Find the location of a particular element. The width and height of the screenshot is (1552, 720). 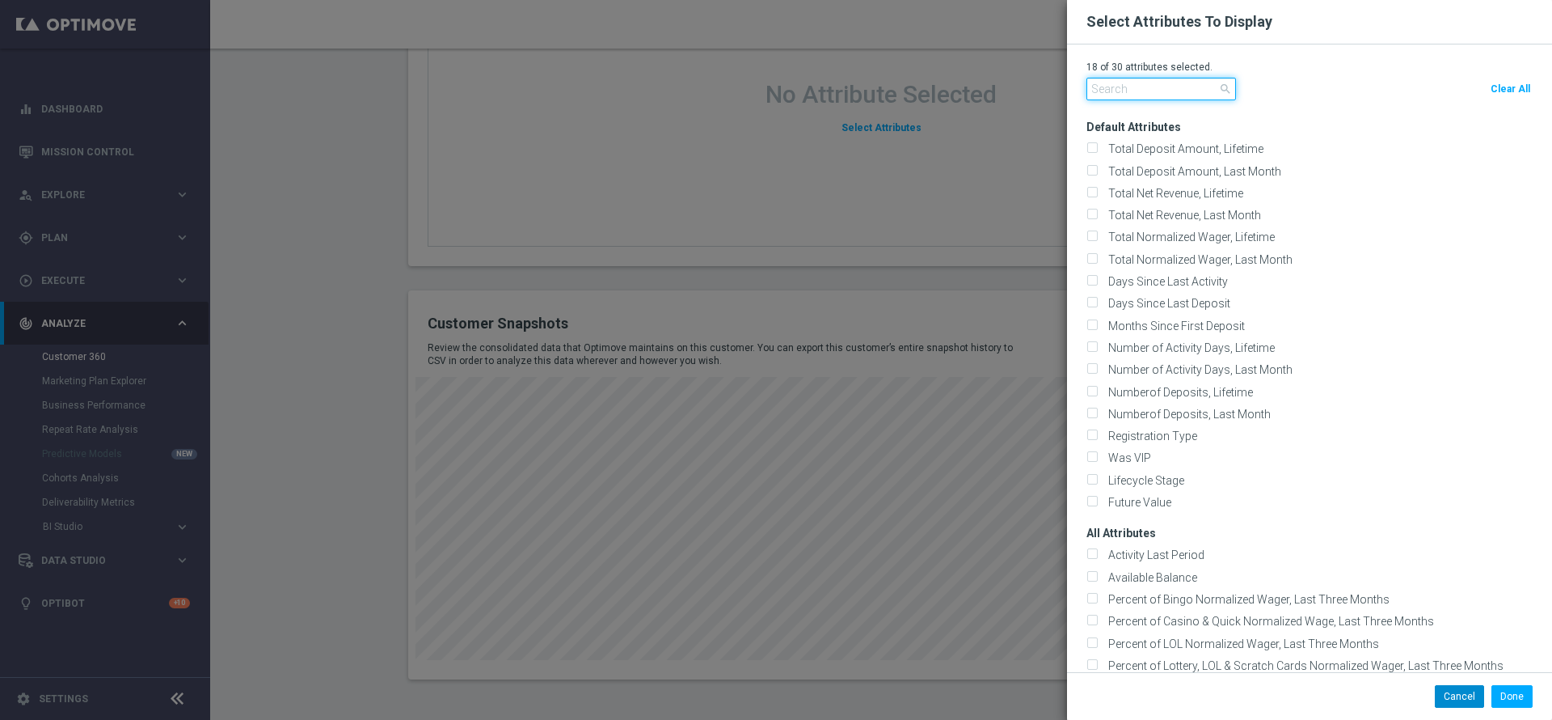

label: Number of Activity Days, Lifetime is located at coordinates (1189, 348).